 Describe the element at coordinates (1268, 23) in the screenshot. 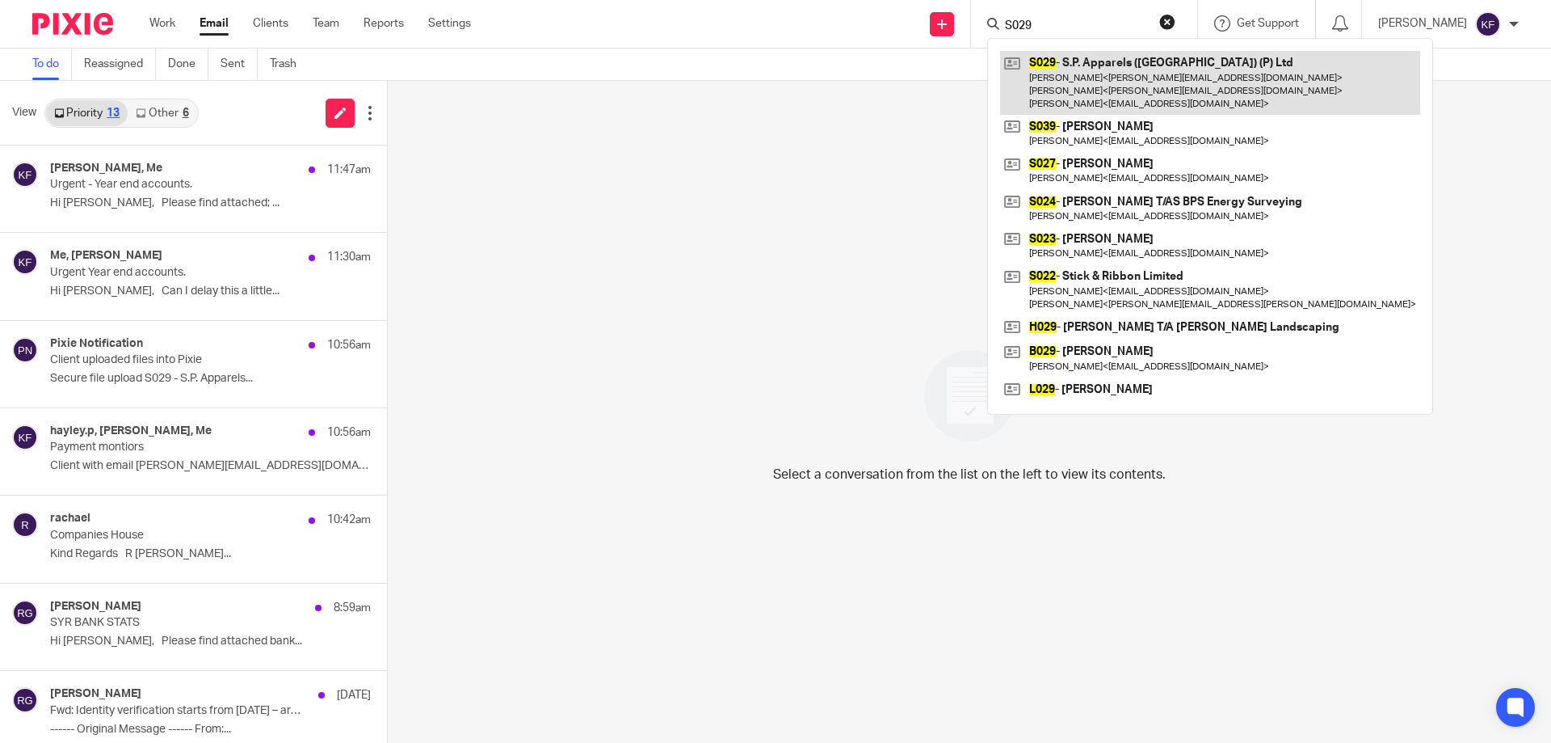

I see `span: Get Support` at that location.